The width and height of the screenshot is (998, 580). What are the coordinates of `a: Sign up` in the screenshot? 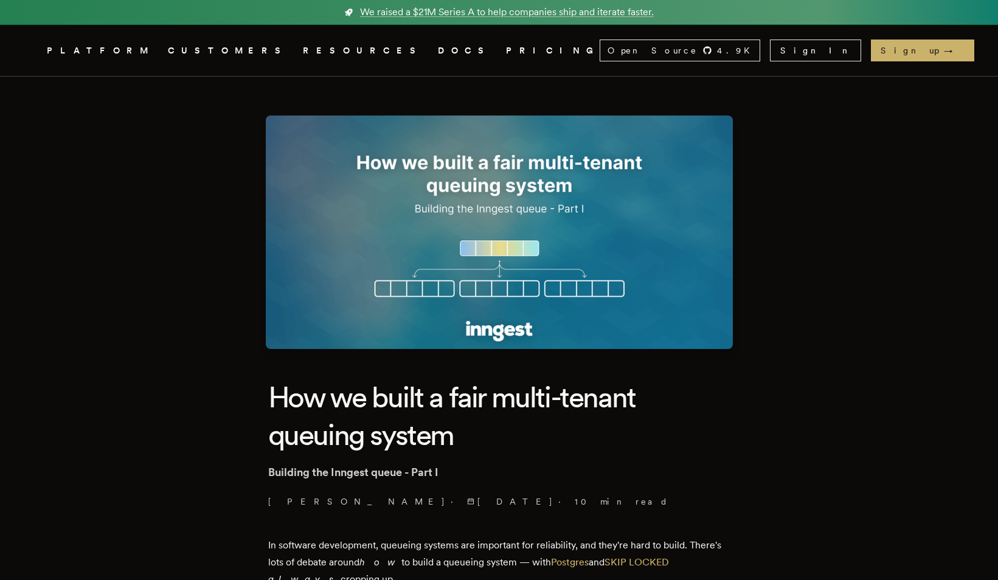 It's located at (922, 50).